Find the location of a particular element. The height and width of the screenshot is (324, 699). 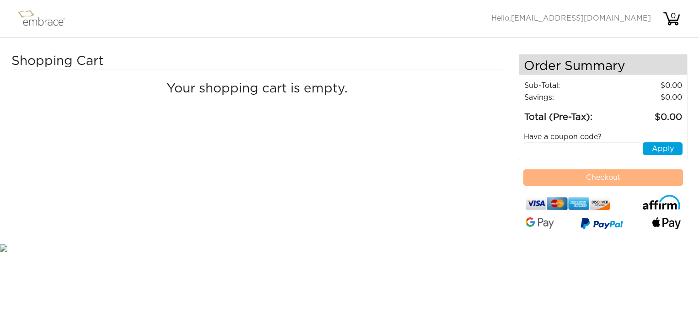

div: Have a coupon code? is located at coordinates (603, 137).